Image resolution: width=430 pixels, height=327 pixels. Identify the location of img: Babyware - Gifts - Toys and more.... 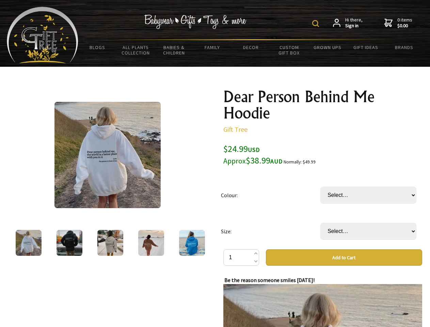
(43, 35).